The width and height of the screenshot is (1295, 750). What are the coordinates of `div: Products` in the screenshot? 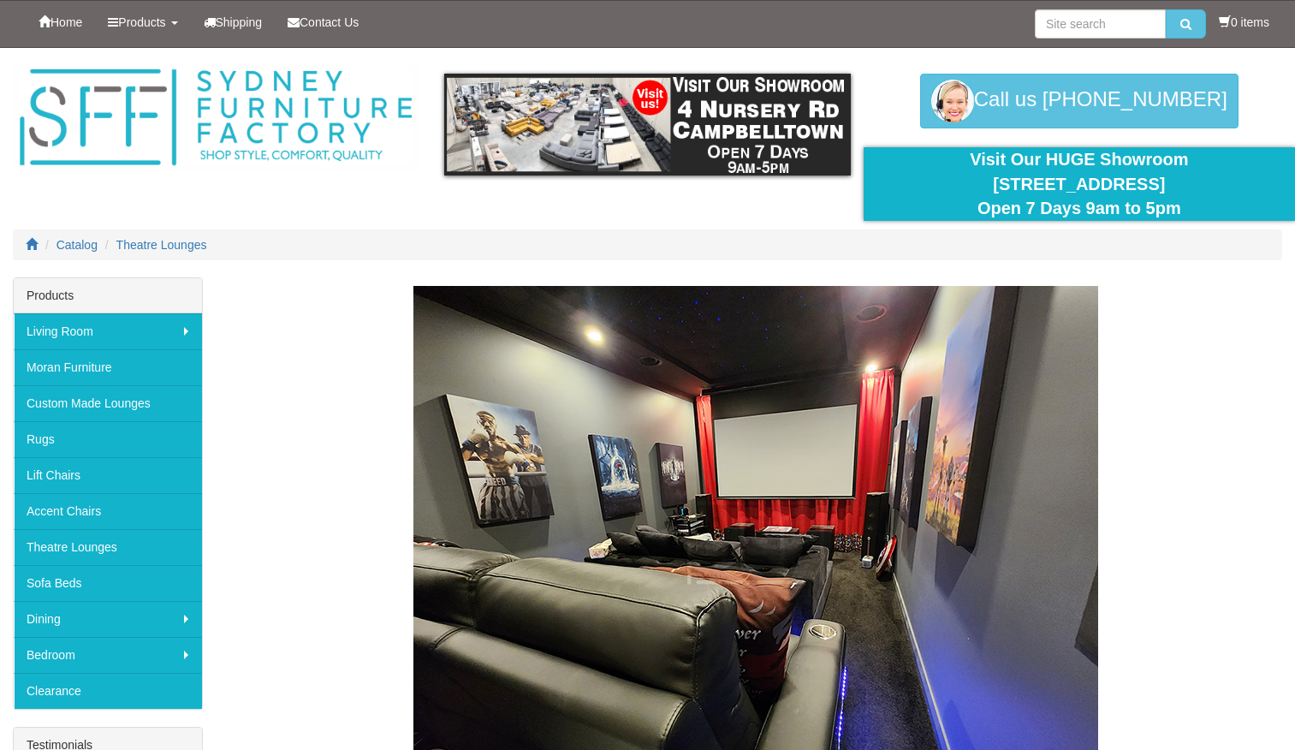 It's located at (108, 295).